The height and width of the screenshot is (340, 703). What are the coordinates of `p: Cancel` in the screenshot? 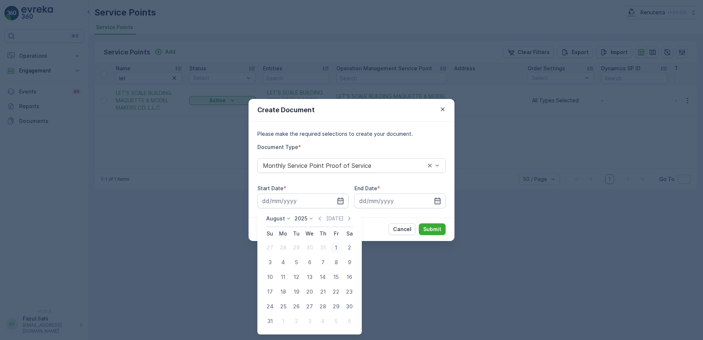 It's located at (402, 229).